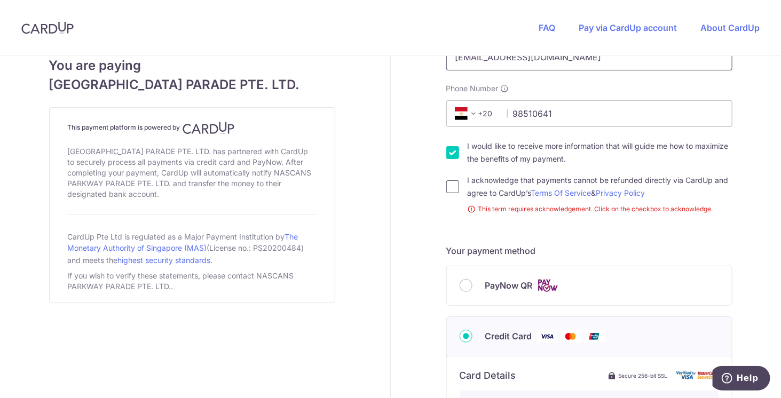  I want to click on h6: Card Details, so click(488, 376).